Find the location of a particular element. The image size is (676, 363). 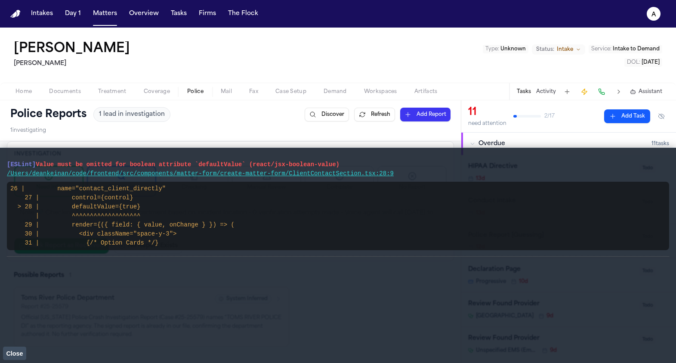

a: Firms is located at coordinates (207, 14).